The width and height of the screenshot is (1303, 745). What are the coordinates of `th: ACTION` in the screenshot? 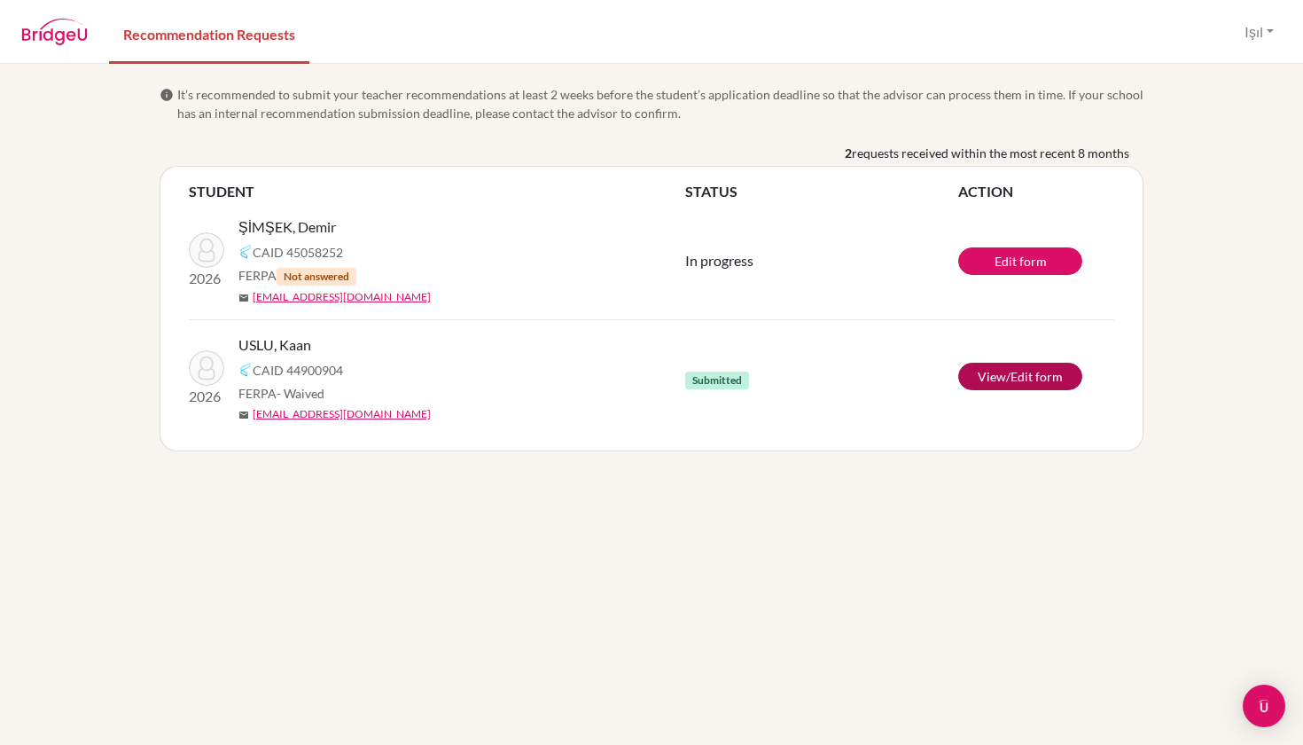 It's located at (1037, 192).